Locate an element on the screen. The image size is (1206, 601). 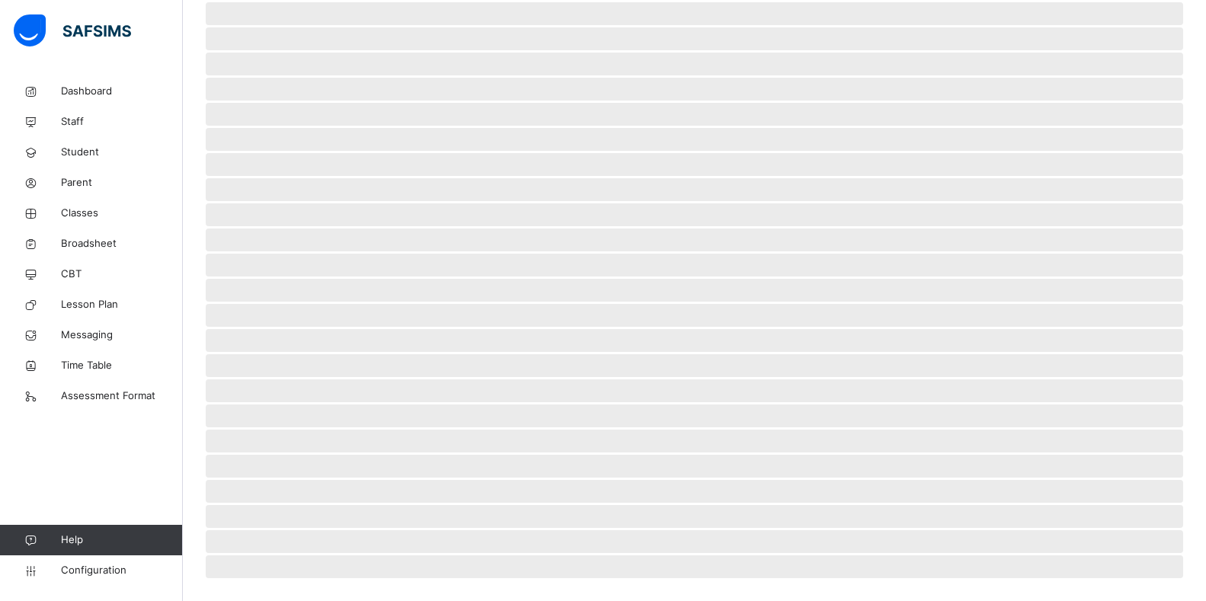
span: Messaging is located at coordinates (122, 335).